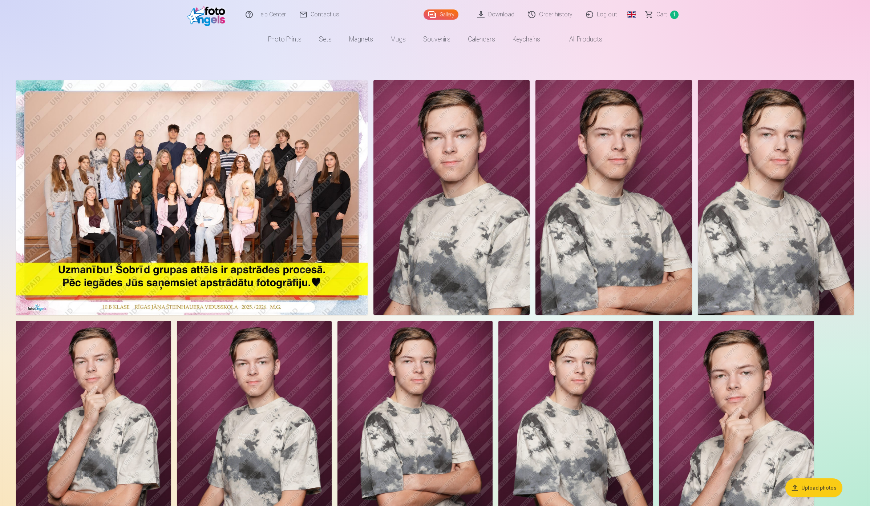 This screenshot has height=506, width=870. Describe the element at coordinates (398, 39) in the screenshot. I see `a: Mugs` at that location.